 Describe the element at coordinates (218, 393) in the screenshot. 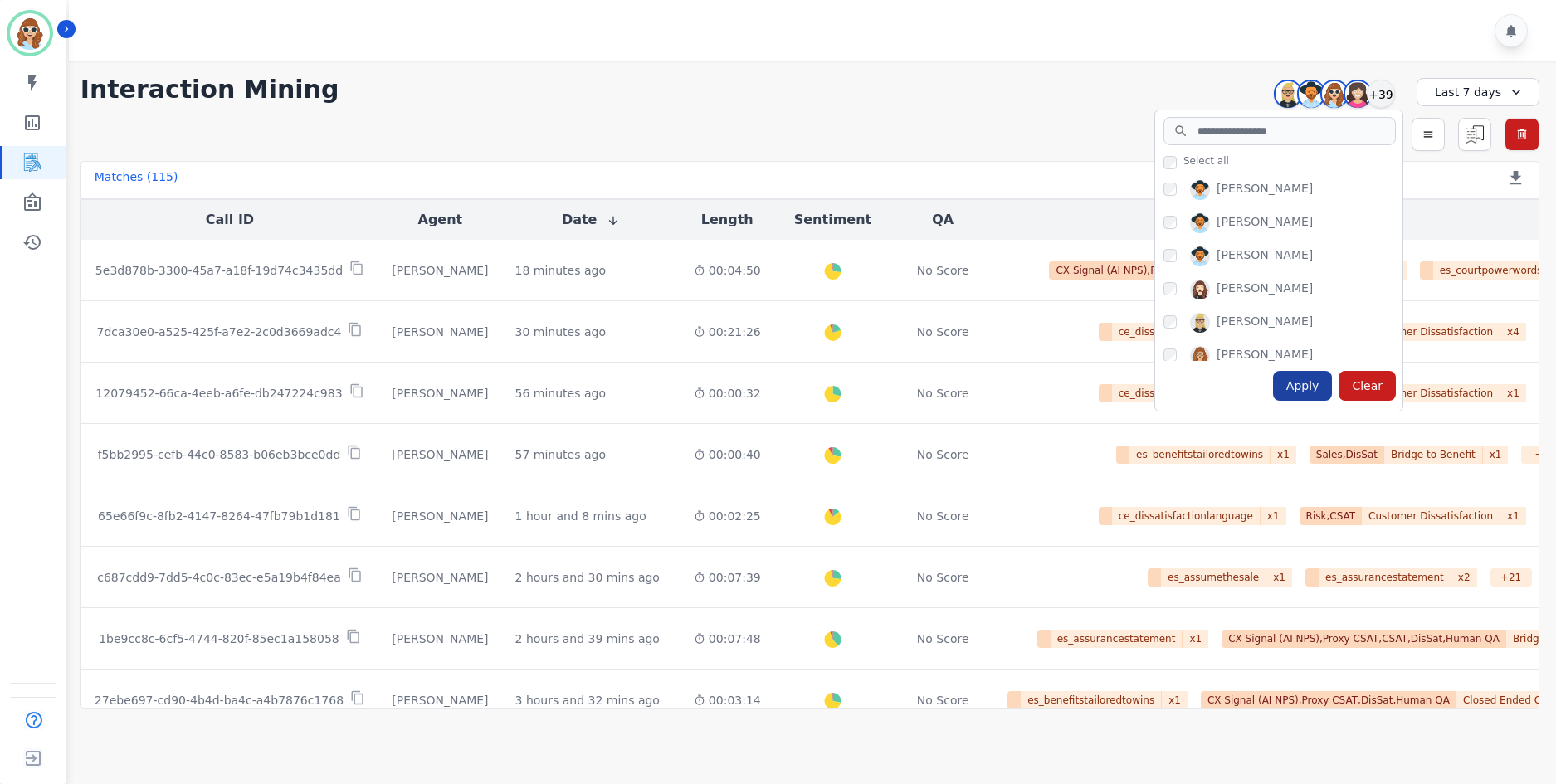

I see `p: 12079452-66ca-4eeb-a6fe-db247224c983` at that location.